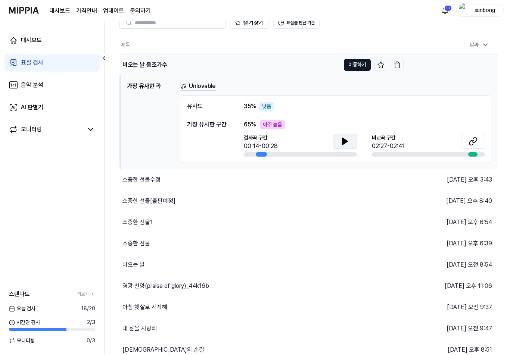 Image resolution: width=513 pixels, height=355 pixels. Describe the element at coordinates (31, 129) in the screenshot. I see `div: 모니터링` at that location.